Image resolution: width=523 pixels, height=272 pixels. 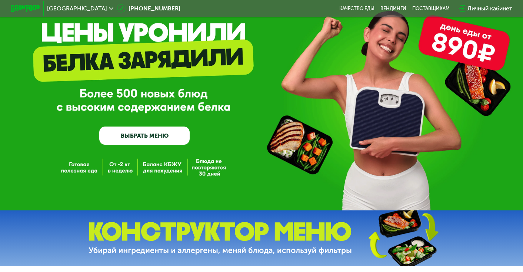 I want to click on a: Качество еды, so click(x=357, y=9).